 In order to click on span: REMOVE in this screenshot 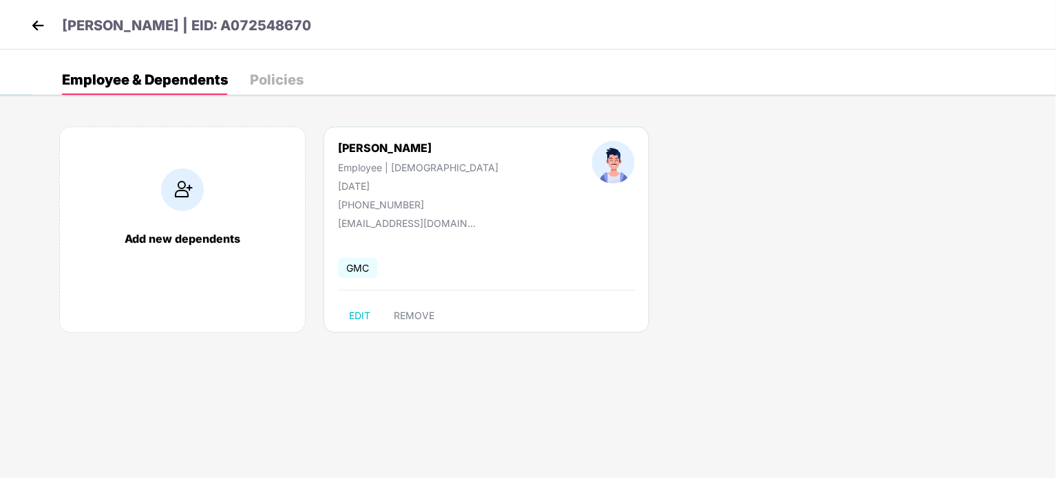, I will do `click(414, 316)`.